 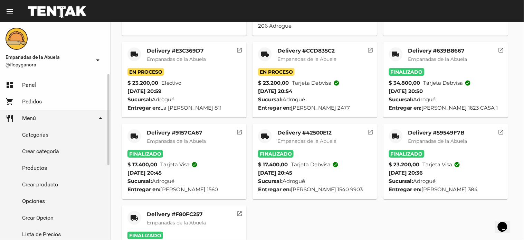 I want to click on mat-card-title: Delivery #9157CA67, so click(x=176, y=133).